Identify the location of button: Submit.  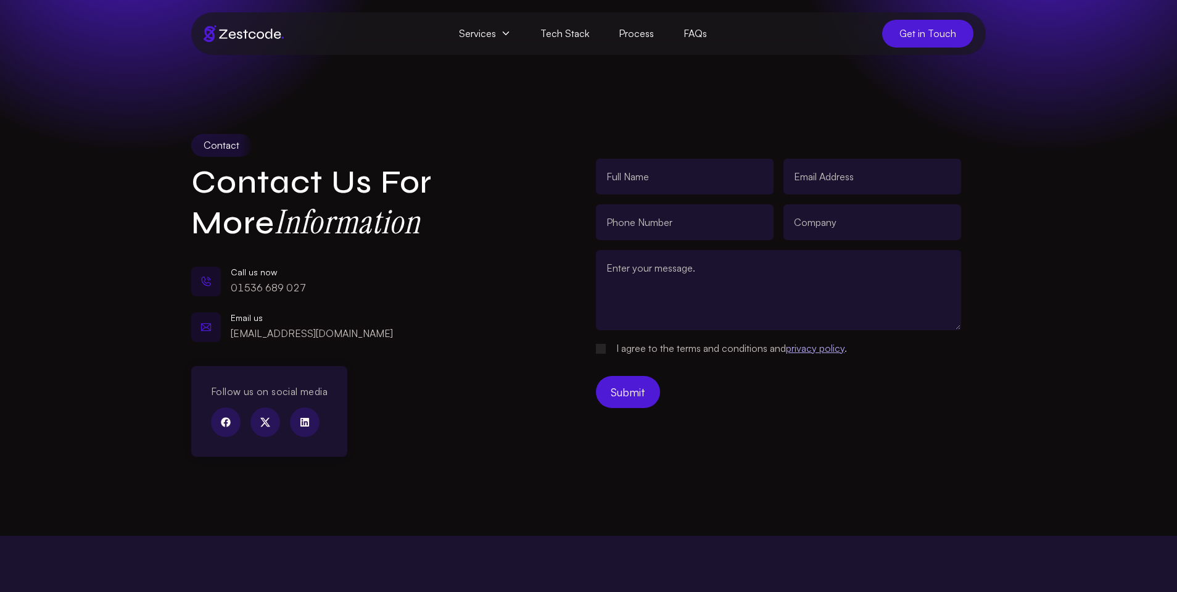
(628, 392).